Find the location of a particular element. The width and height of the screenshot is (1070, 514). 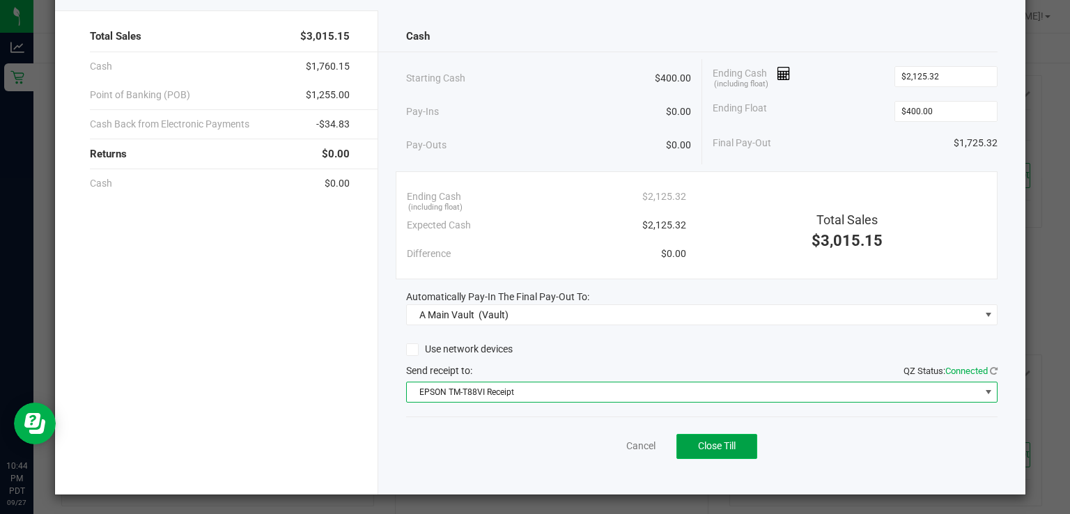

span: Point of Banking (POB) is located at coordinates (140, 95).